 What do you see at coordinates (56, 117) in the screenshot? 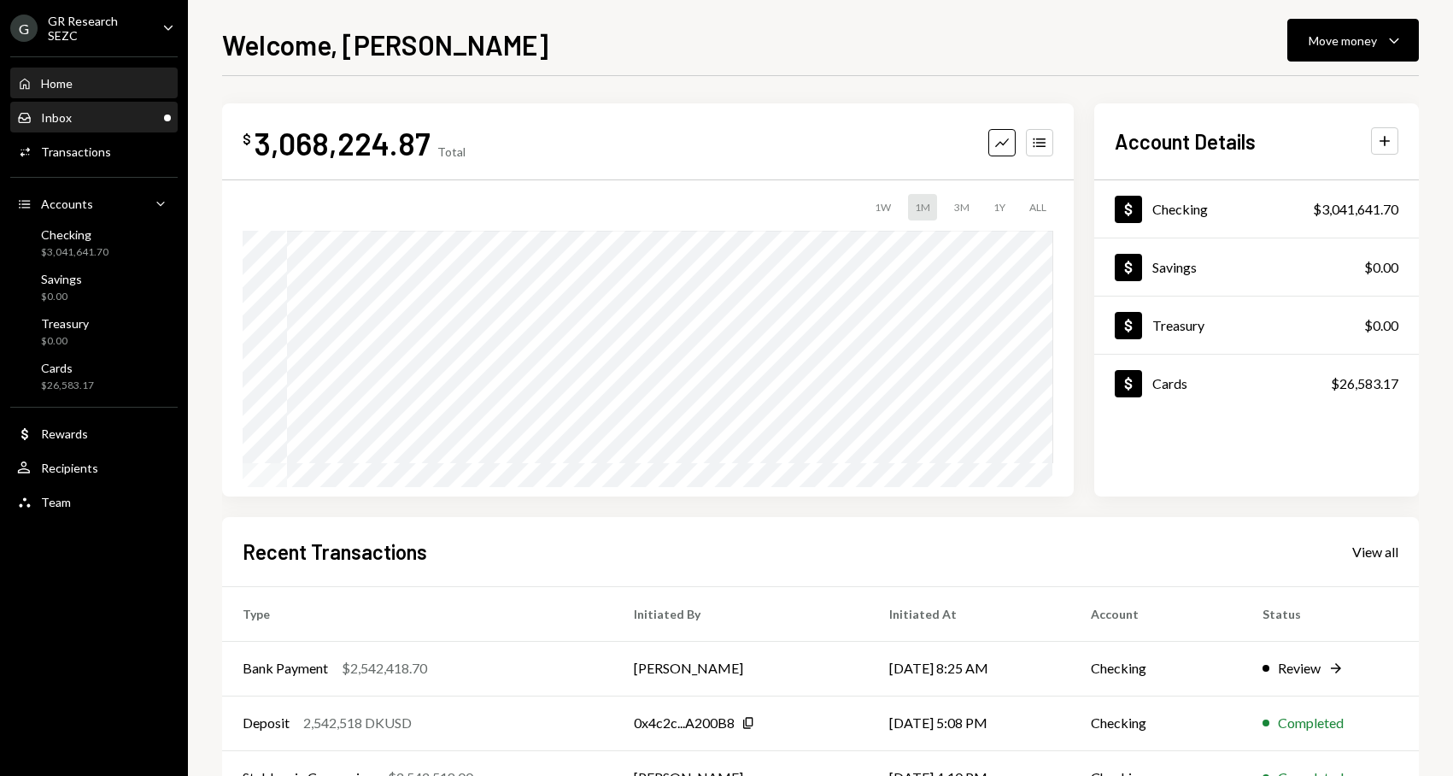
I see `div: Inbox` at bounding box center [56, 117].